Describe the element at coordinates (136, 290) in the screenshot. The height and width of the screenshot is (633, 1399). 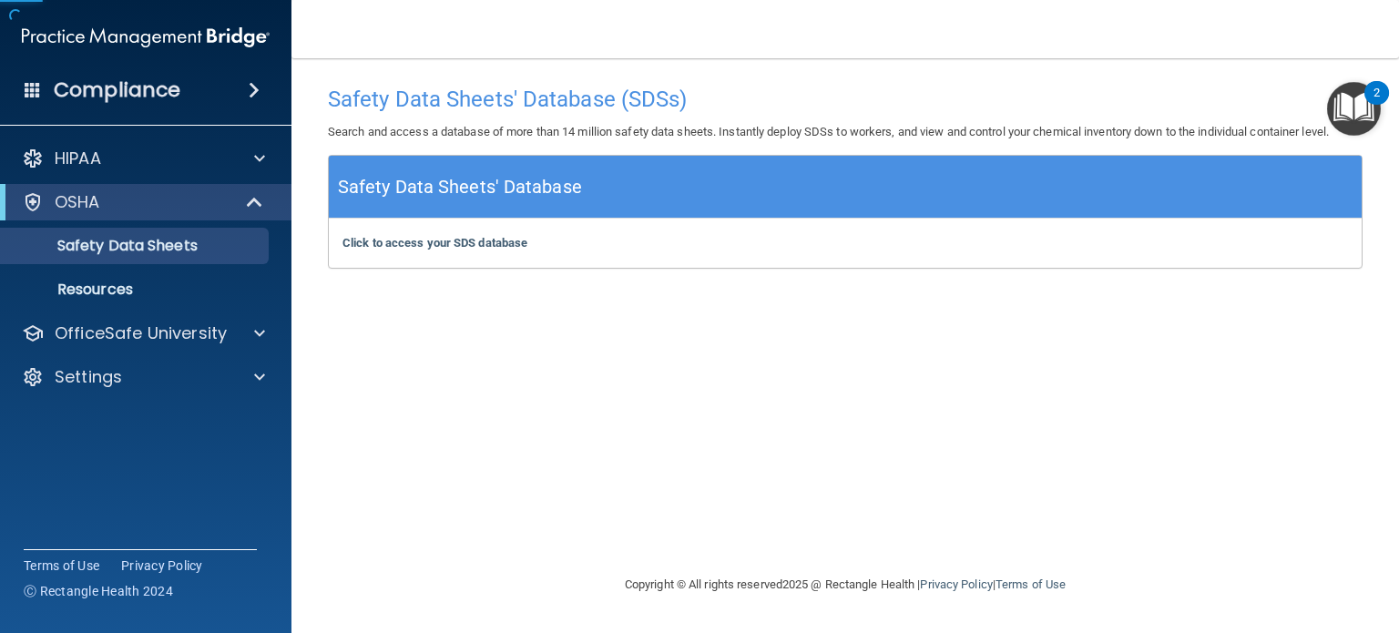
I see `p: Resources` at that location.